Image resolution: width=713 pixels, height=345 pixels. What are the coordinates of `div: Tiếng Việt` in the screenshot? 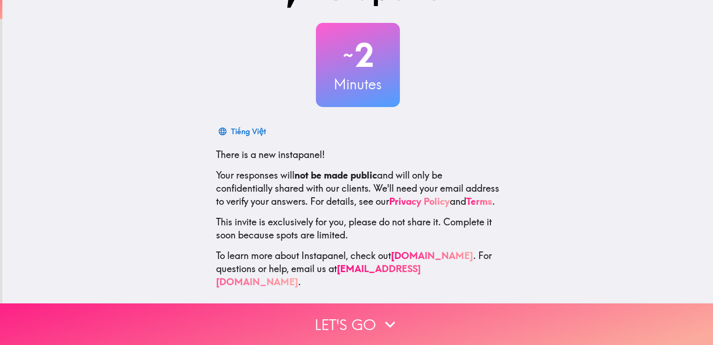 It's located at (248, 131).